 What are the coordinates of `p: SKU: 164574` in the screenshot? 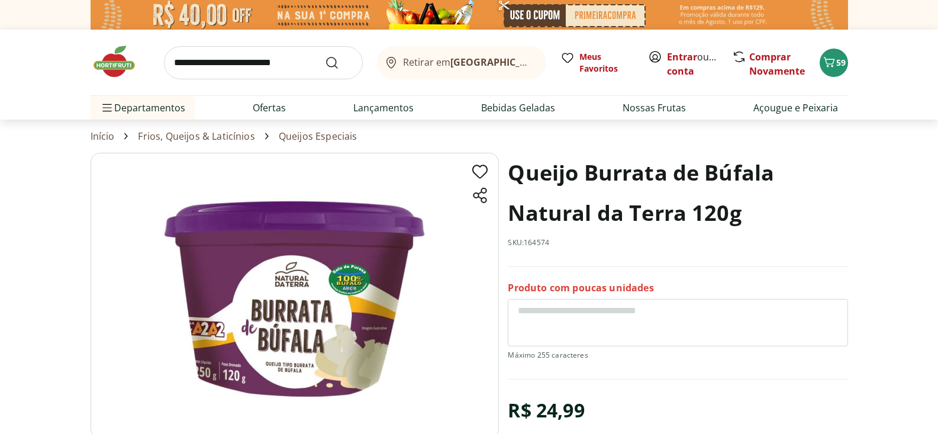 It's located at (528, 243).